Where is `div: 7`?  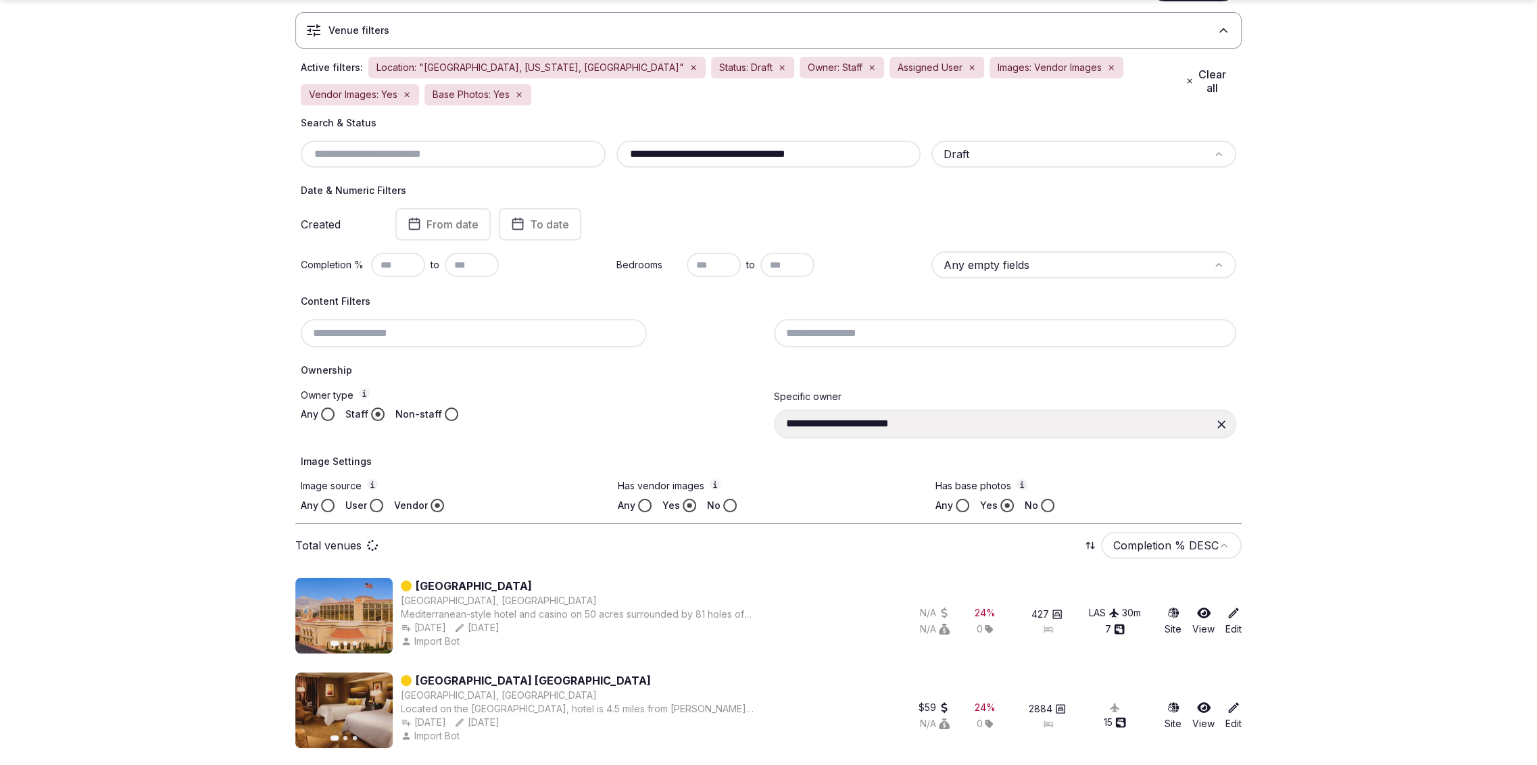
div: 7 is located at coordinates (1115, 629).